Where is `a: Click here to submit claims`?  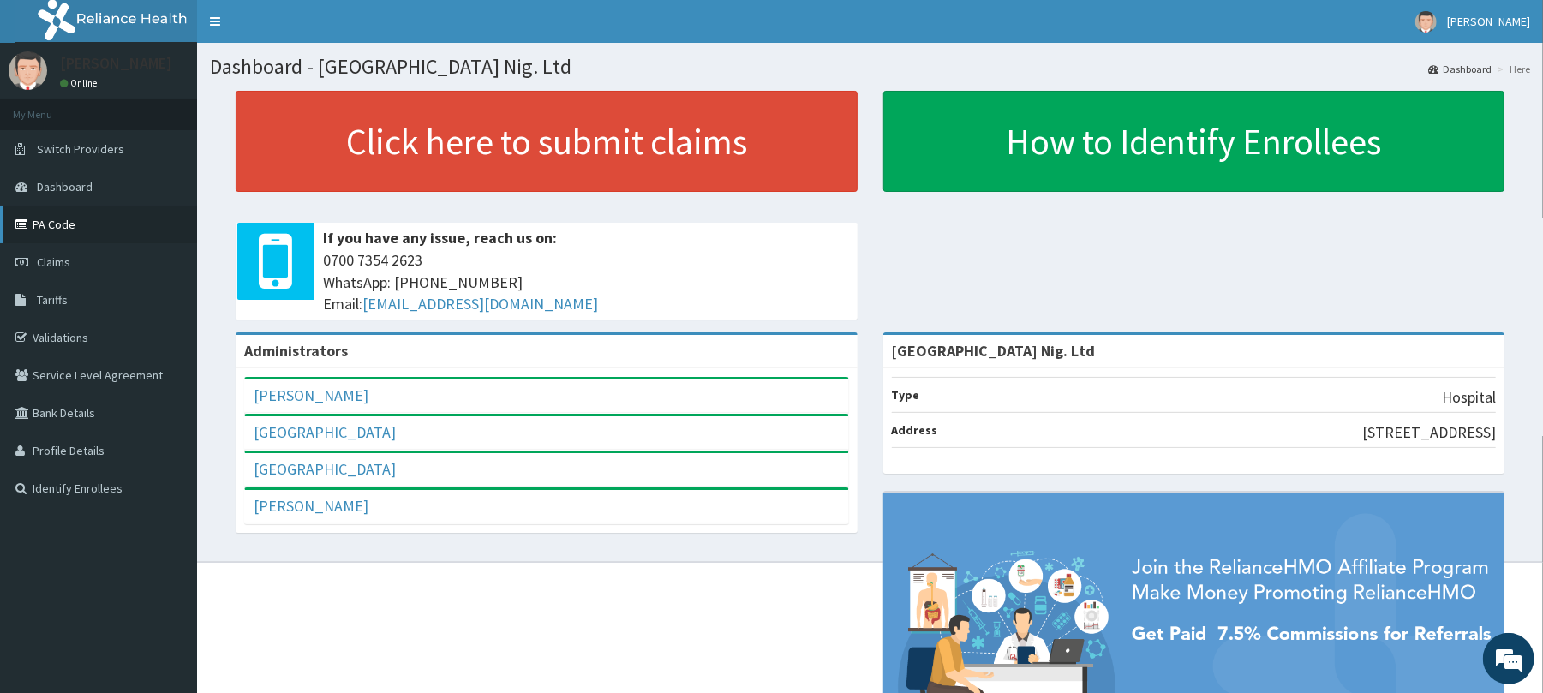
a: Click here to submit claims is located at coordinates (547, 141).